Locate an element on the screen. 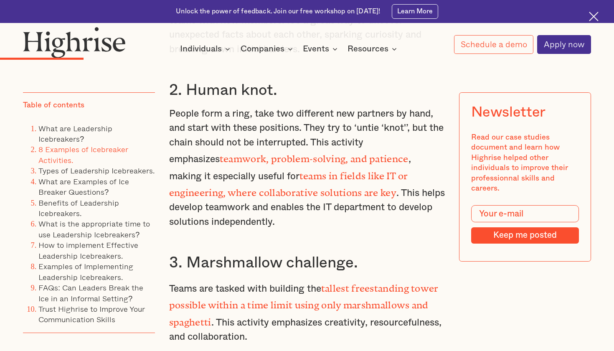 This screenshot has width=614, height=351. a: Trust Highrise to Improve Your Communication Skills is located at coordinates (92, 314).